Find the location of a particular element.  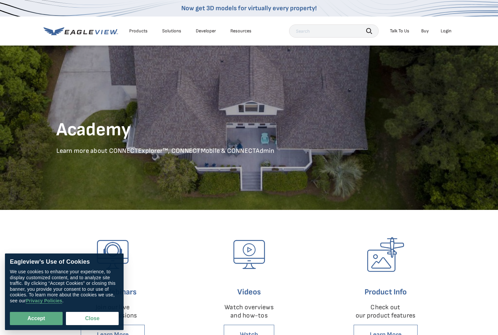

p: Watch overviews and how-tos is located at coordinates (249, 311).